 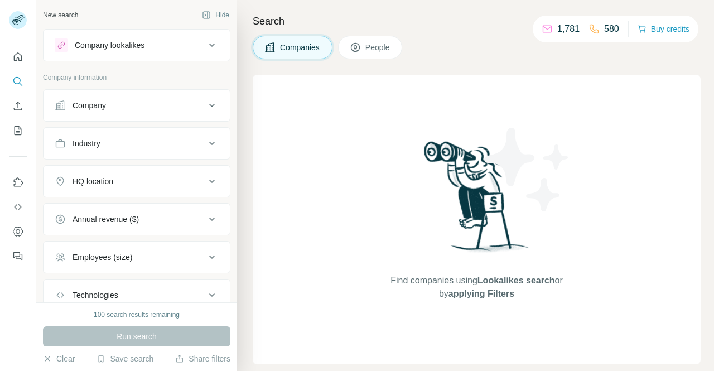 I want to click on div: Company lookalikes, so click(x=109, y=45).